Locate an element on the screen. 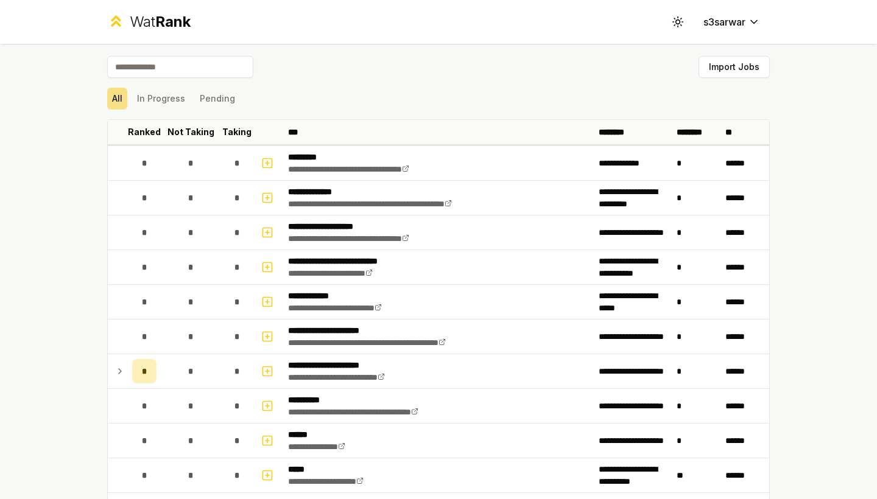  span: s3sarwar is located at coordinates (724, 22).